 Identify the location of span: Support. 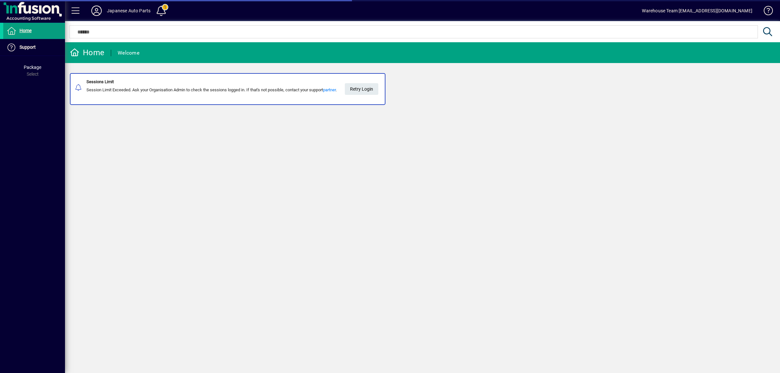
(28, 47).